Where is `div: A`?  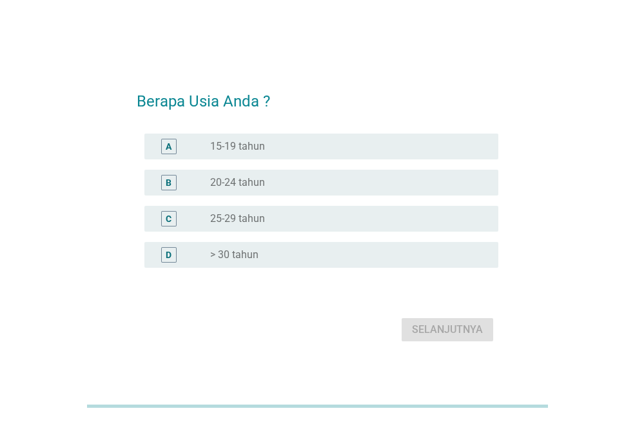 div: A is located at coordinates (168, 146).